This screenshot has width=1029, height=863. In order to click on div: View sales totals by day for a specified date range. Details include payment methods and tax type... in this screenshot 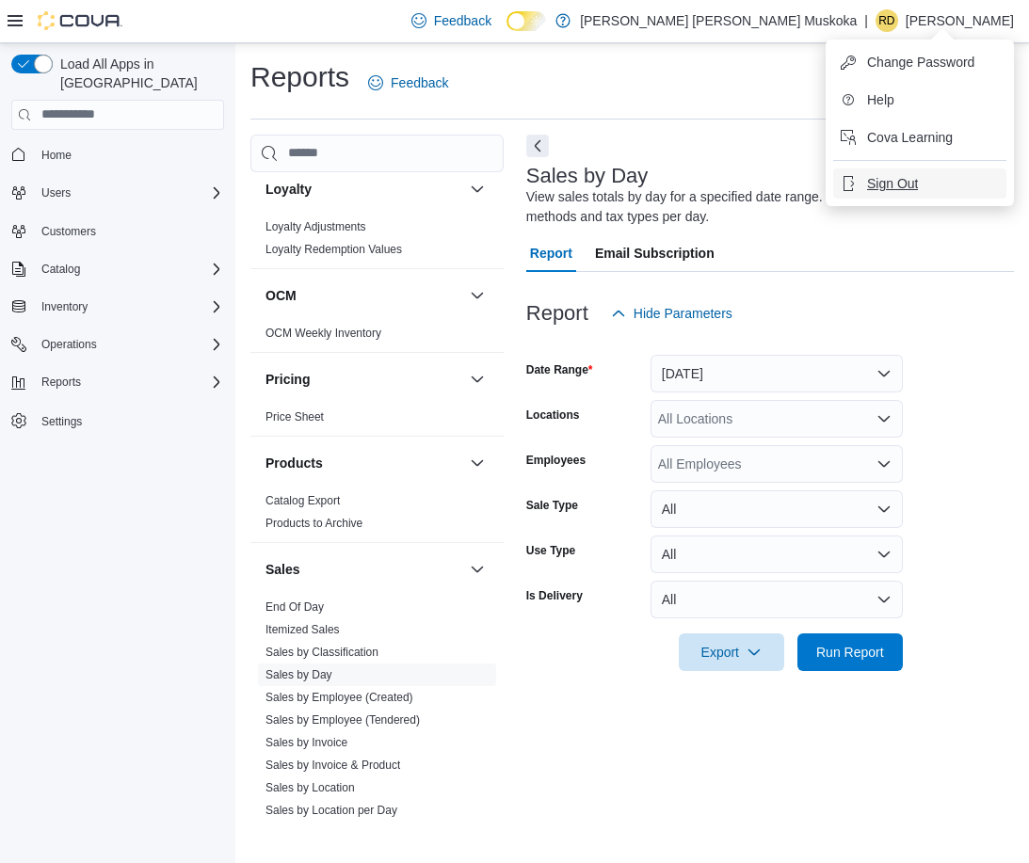, I will do `click(765, 207)`.